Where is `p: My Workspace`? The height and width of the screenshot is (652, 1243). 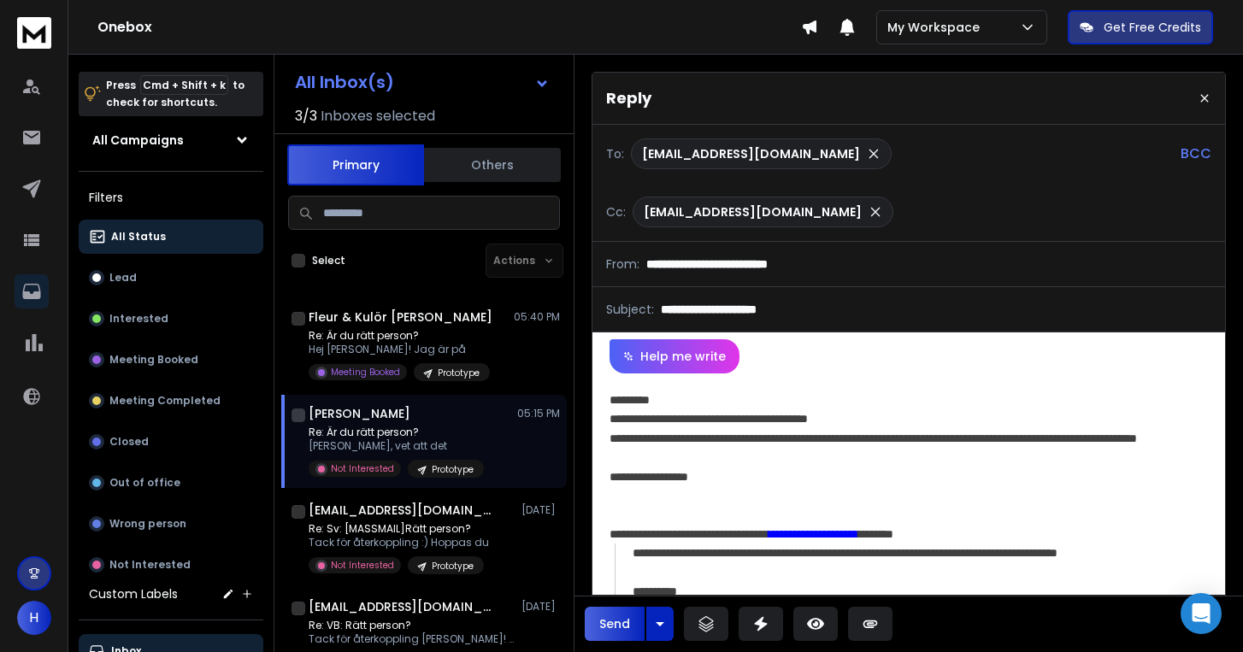
p: My Workspace is located at coordinates (937, 27).